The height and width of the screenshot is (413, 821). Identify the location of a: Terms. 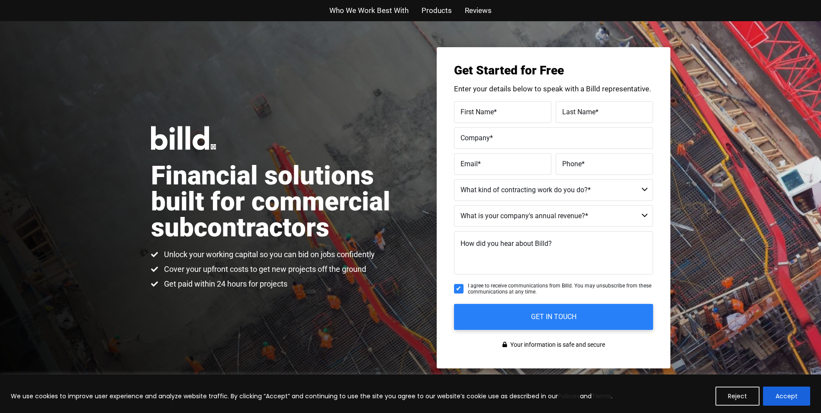
(601, 396).